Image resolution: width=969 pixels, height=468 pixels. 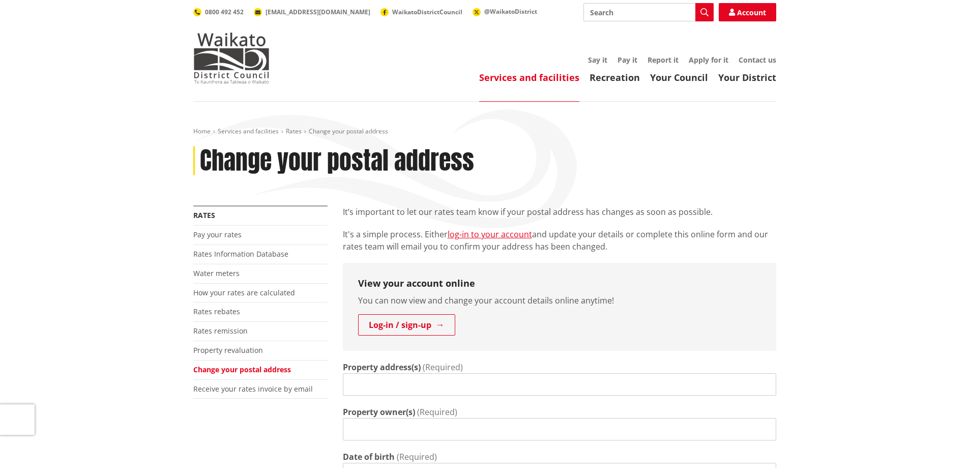 What do you see at coordinates (217, 311) in the screenshot?
I see `a: Rates rebates` at bounding box center [217, 311].